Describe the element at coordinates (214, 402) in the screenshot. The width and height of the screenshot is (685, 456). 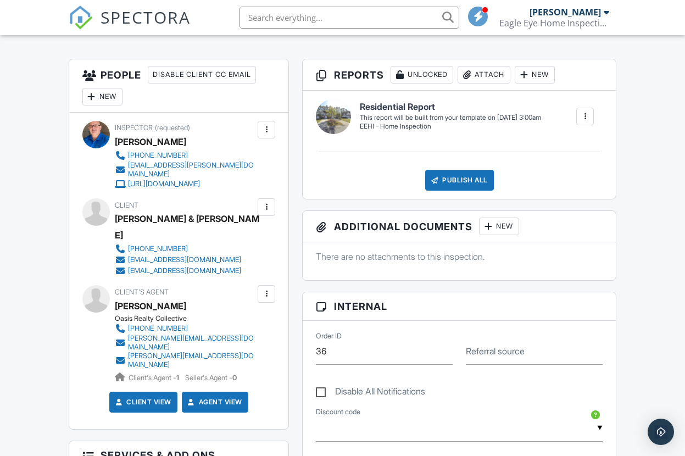
I see `a: Agent View` at that location.